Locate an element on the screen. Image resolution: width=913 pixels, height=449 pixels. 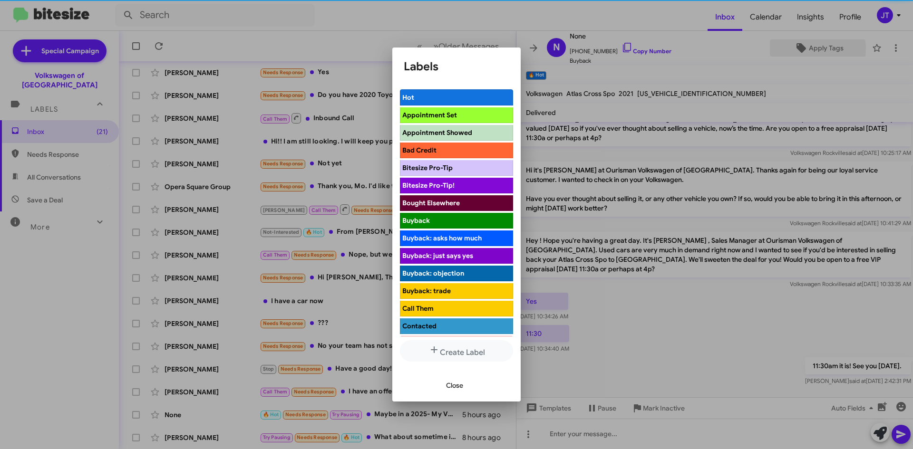
span: Bought Elsewhere is located at coordinates (431, 203).